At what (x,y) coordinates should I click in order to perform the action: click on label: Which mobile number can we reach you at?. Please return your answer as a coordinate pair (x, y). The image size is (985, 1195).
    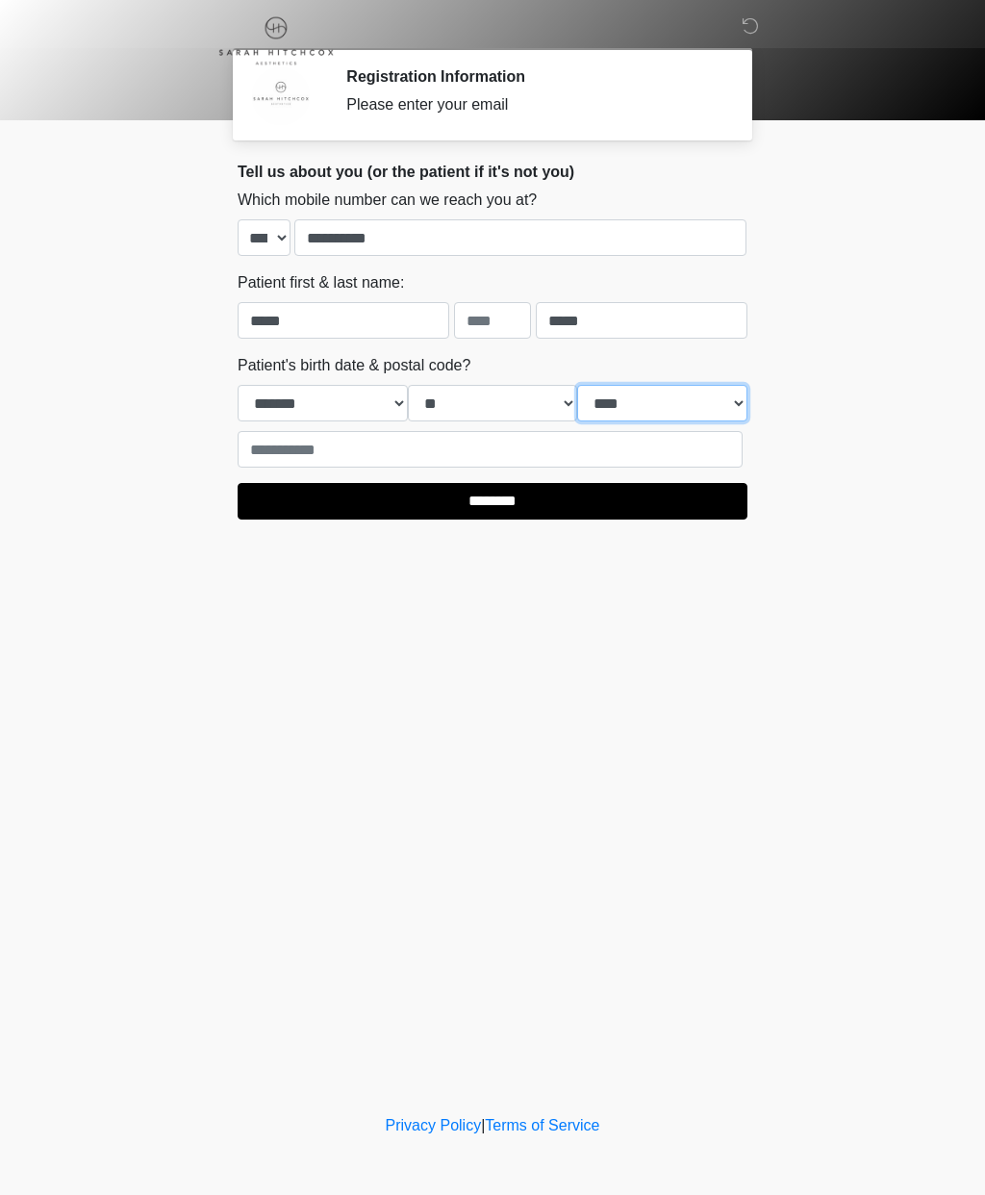
    Looking at the image, I should click on (387, 200).